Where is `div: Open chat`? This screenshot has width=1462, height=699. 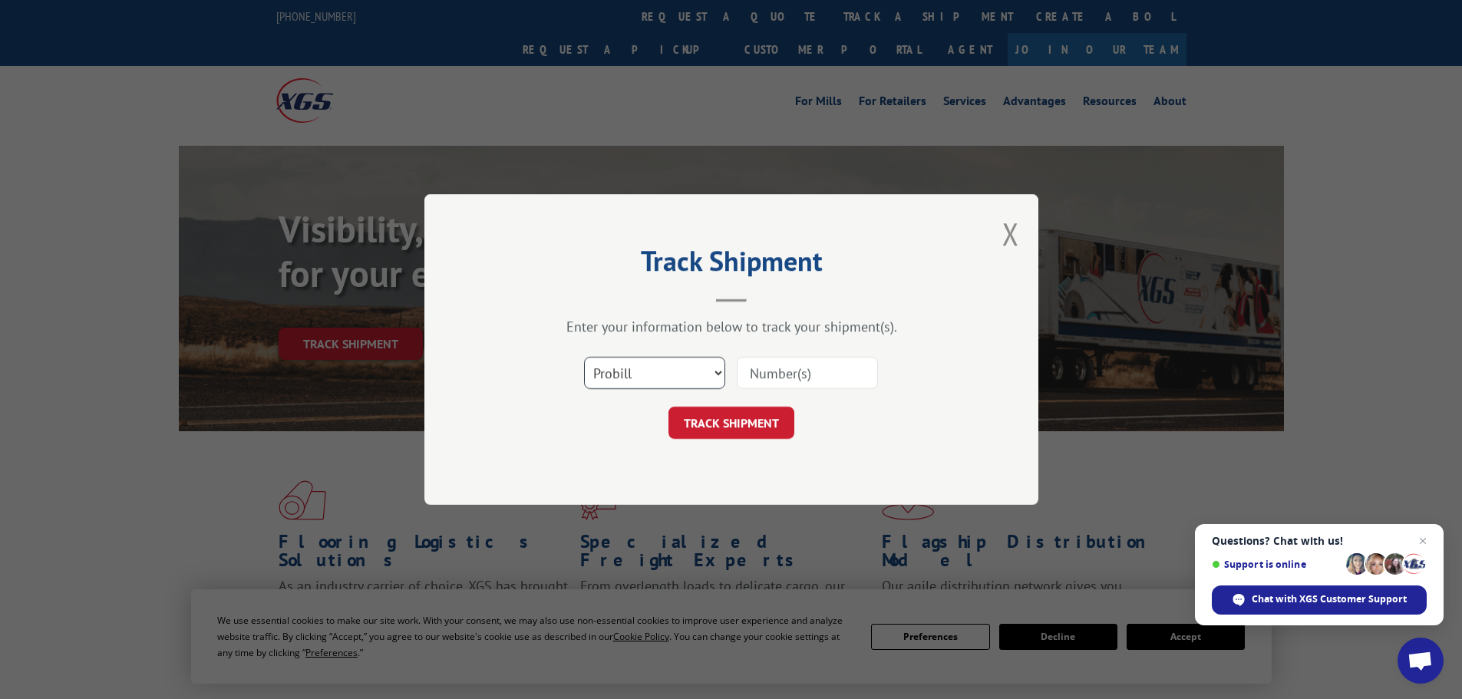
div: Open chat is located at coordinates (1421, 661).